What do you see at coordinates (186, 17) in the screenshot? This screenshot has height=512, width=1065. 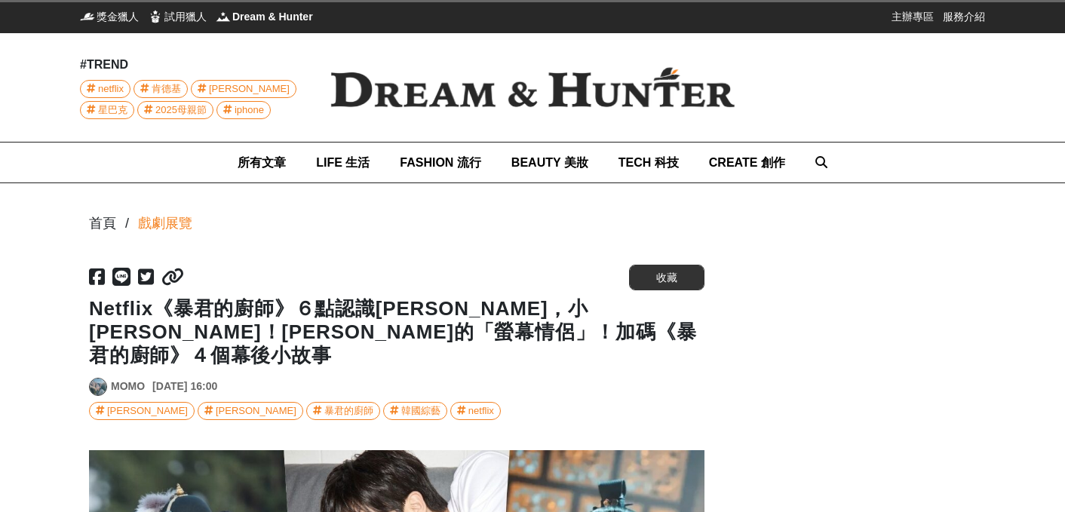 I see `span: 試用獵人` at bounding box center [186, 17].